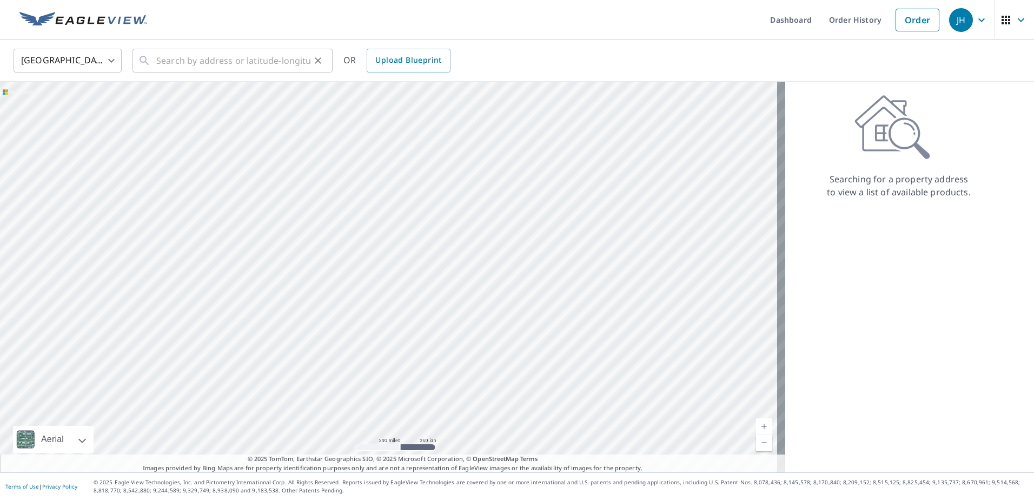 The image size is (1034, 500). Describe the element at coordinates (529, 458) in the screenshot. I see `a: Terms` at that location.